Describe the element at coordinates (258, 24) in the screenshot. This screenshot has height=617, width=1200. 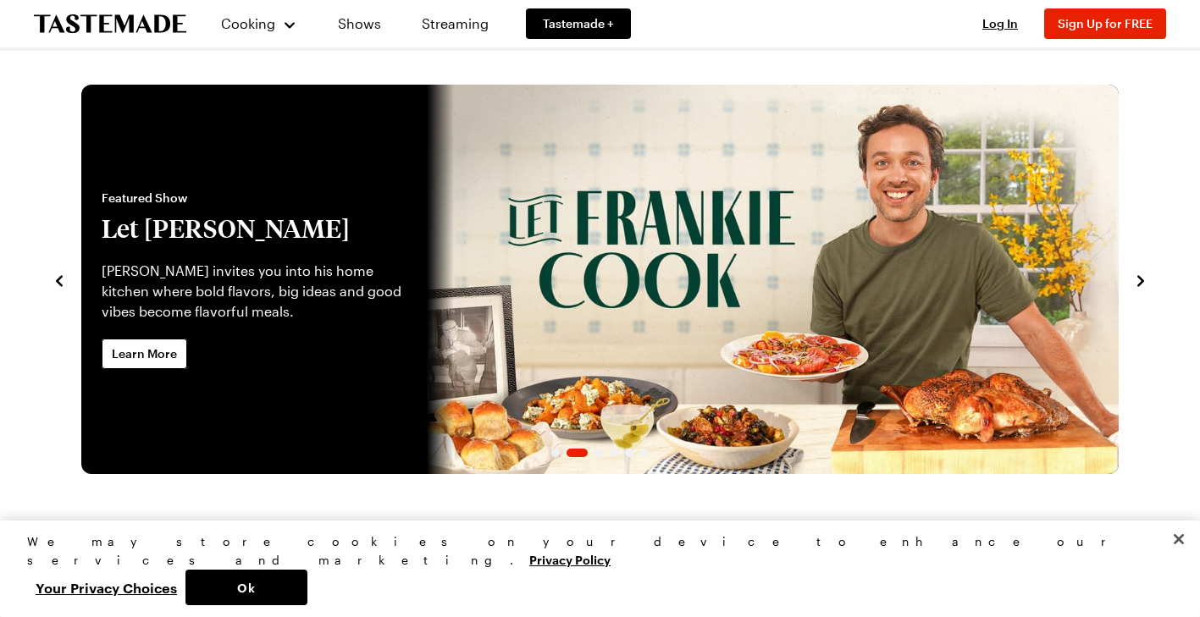
I see `button: Cooking` at that location.